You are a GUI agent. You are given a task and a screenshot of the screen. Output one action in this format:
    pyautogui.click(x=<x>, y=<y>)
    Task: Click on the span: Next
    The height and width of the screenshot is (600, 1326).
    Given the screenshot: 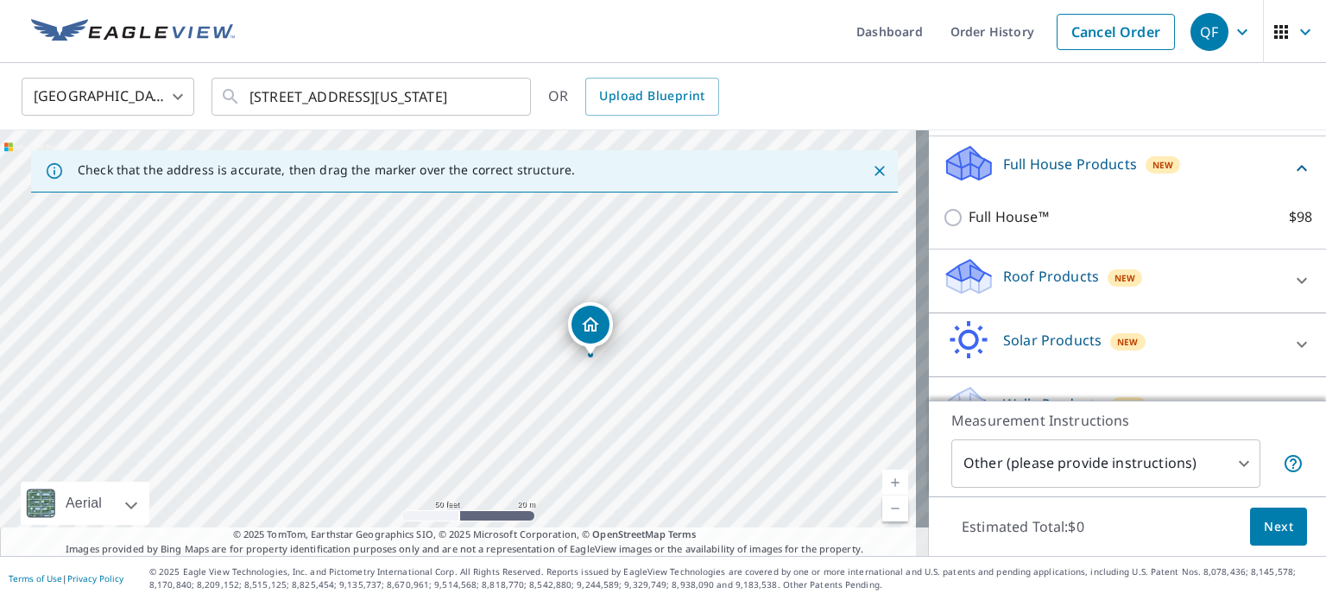 What is the action you would take?
    pyautogui.click(x=1278, y=527)
    